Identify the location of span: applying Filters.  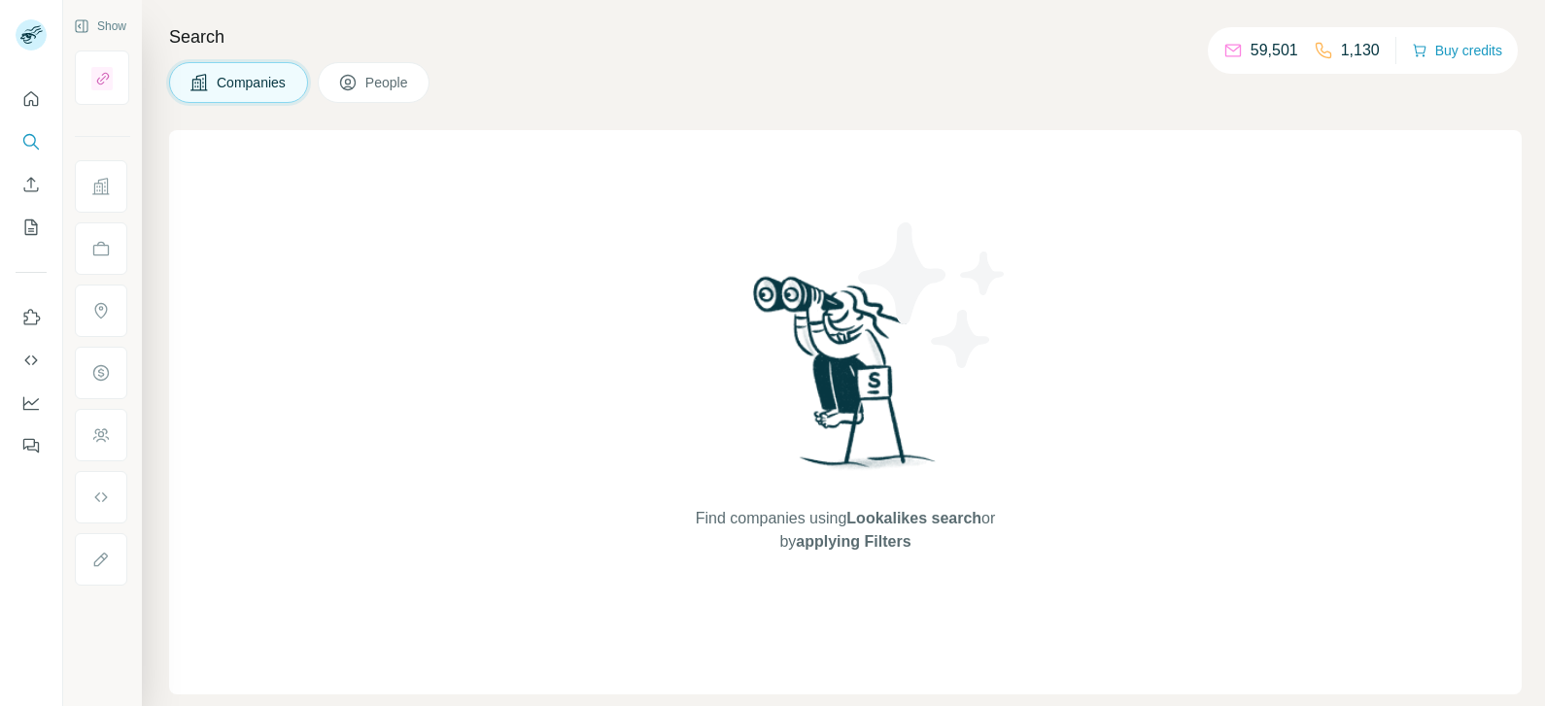
(853, 541).